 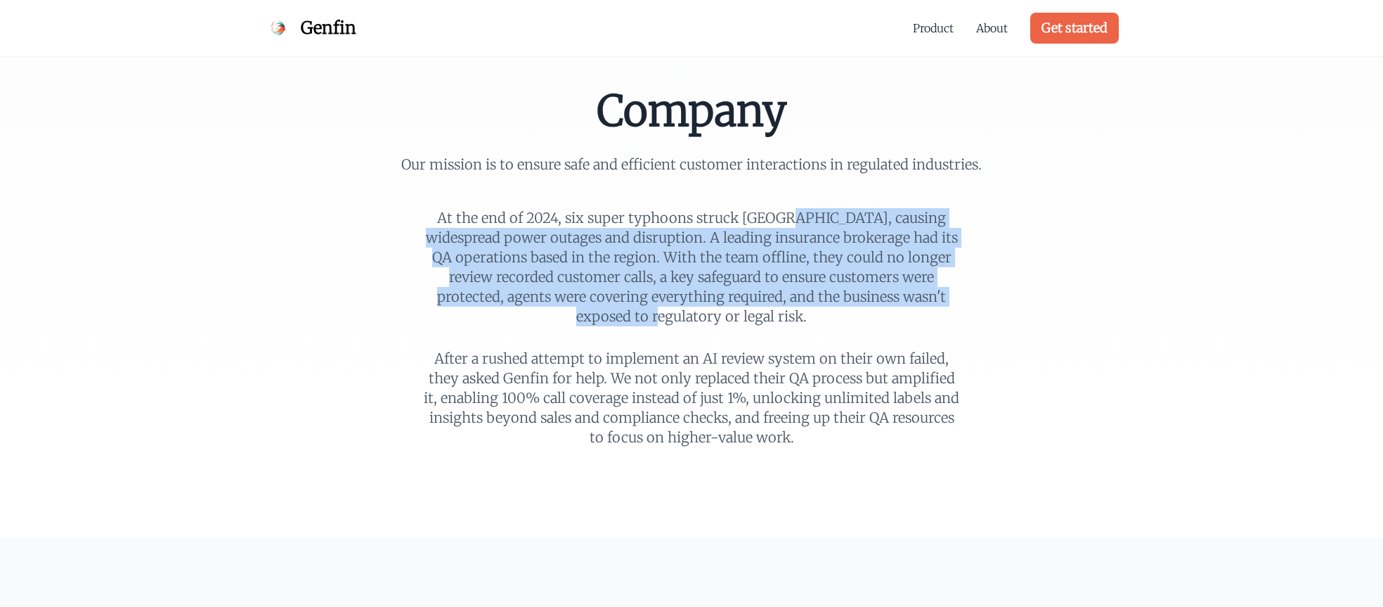 What do you see at coordinates (310, 28) in the screenshot?
I see `a: Genfin` at bounding box center [310, 28].